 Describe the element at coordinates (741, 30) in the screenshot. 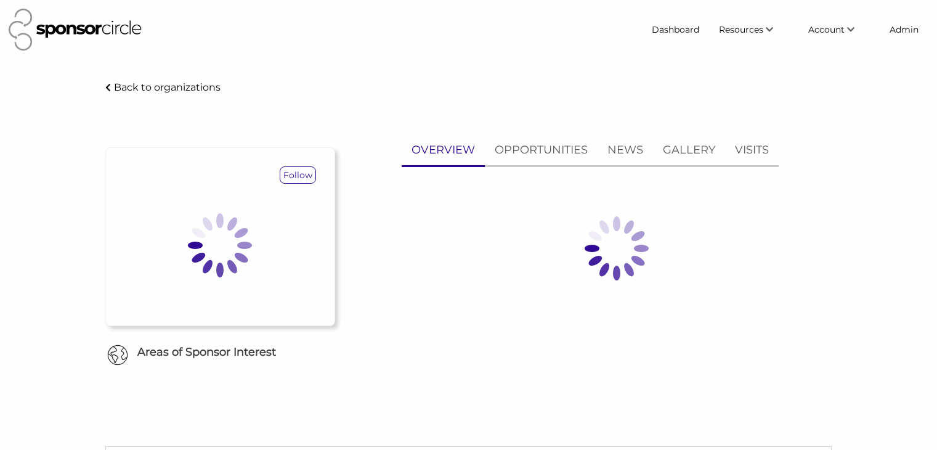

I see `span: Resources` at that location.